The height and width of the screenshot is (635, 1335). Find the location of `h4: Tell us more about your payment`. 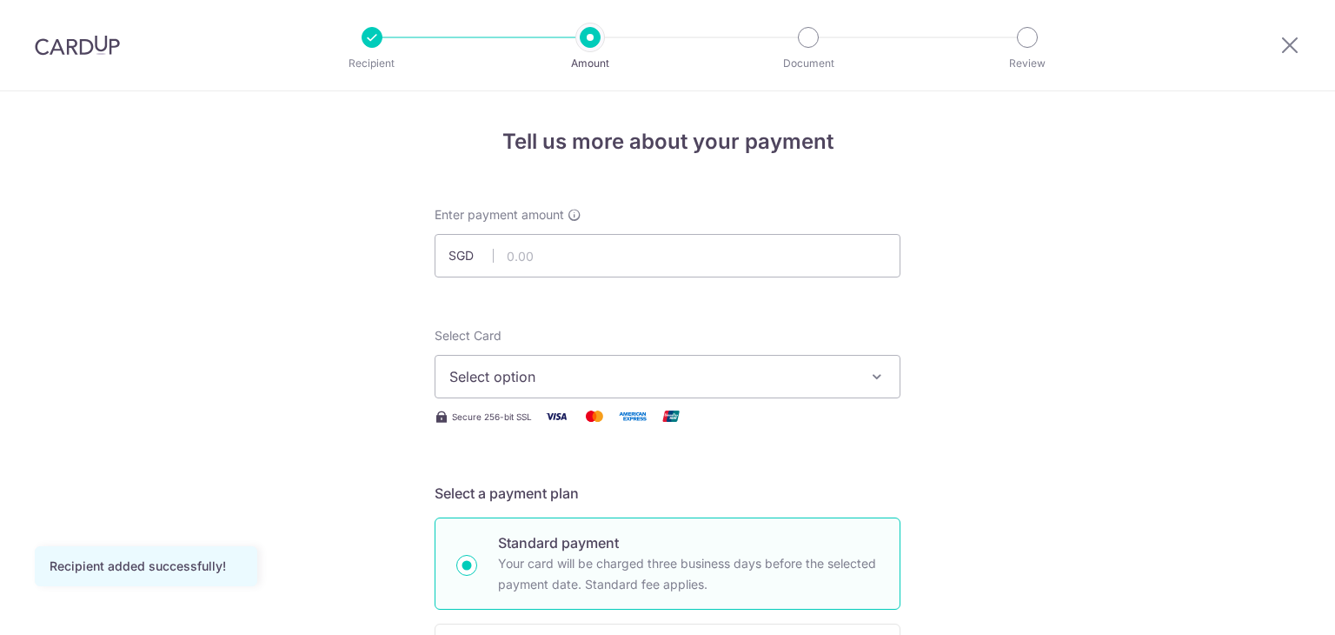

h4: Tell us more about your payment is located at coordinates (668, 142).